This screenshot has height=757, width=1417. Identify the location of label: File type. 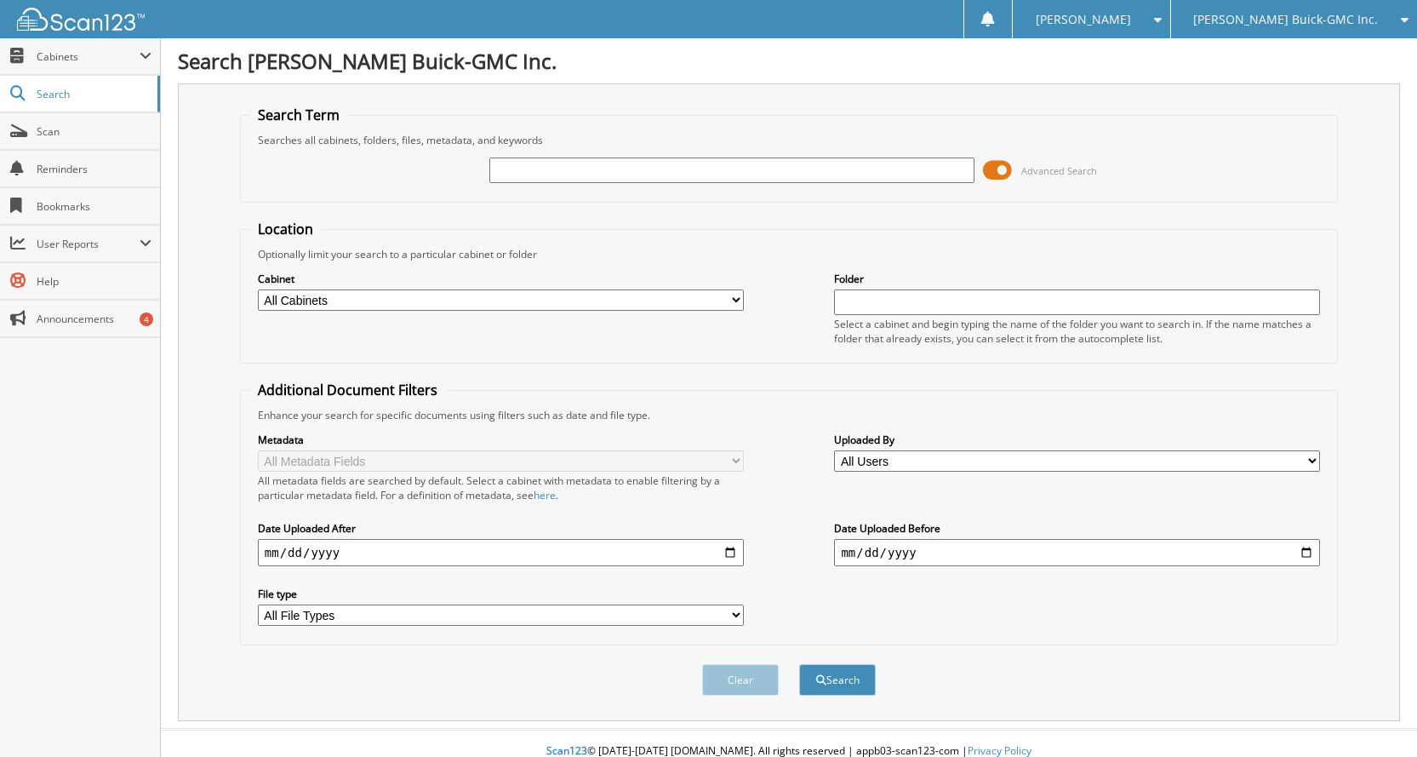
(500, 593).